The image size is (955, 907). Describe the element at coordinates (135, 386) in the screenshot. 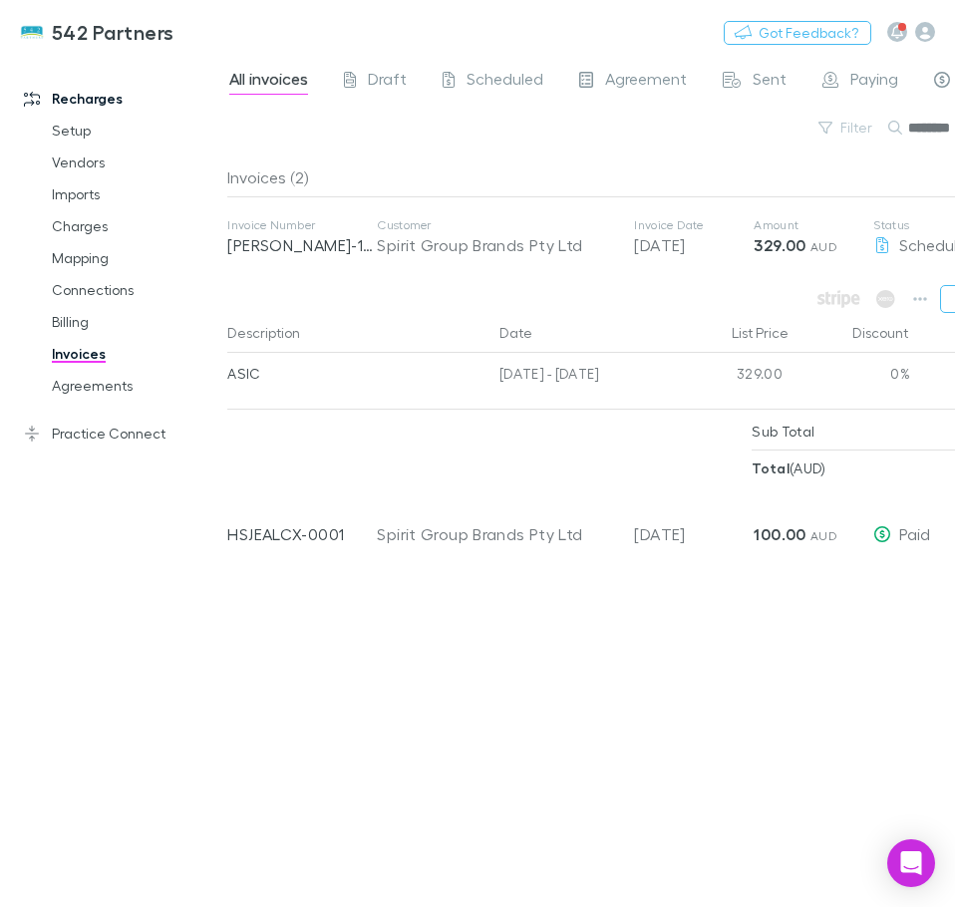

I see `a: Agreements` at that location.